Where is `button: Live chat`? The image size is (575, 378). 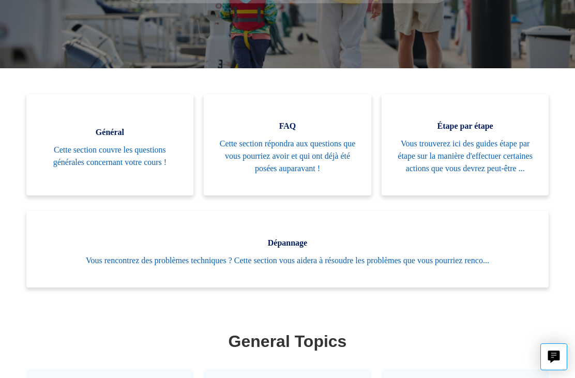 button: Live chat is located at coordinates (554, 357).